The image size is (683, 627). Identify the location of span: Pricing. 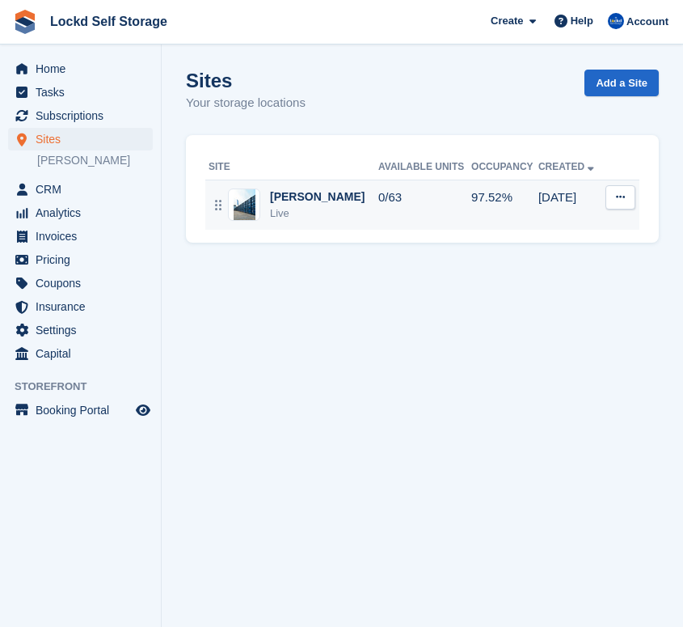
(84, 260).